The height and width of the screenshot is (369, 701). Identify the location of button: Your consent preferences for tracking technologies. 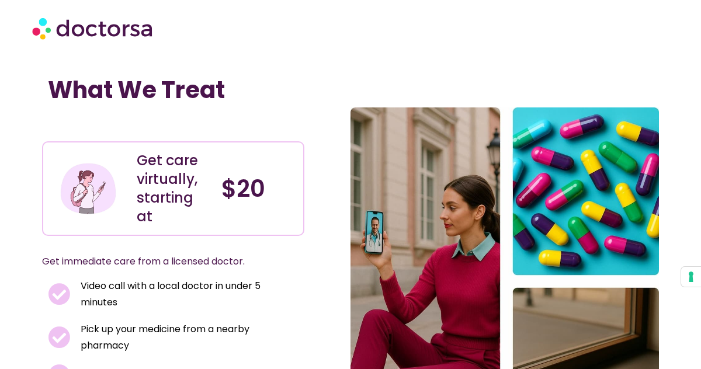
(691, 277).